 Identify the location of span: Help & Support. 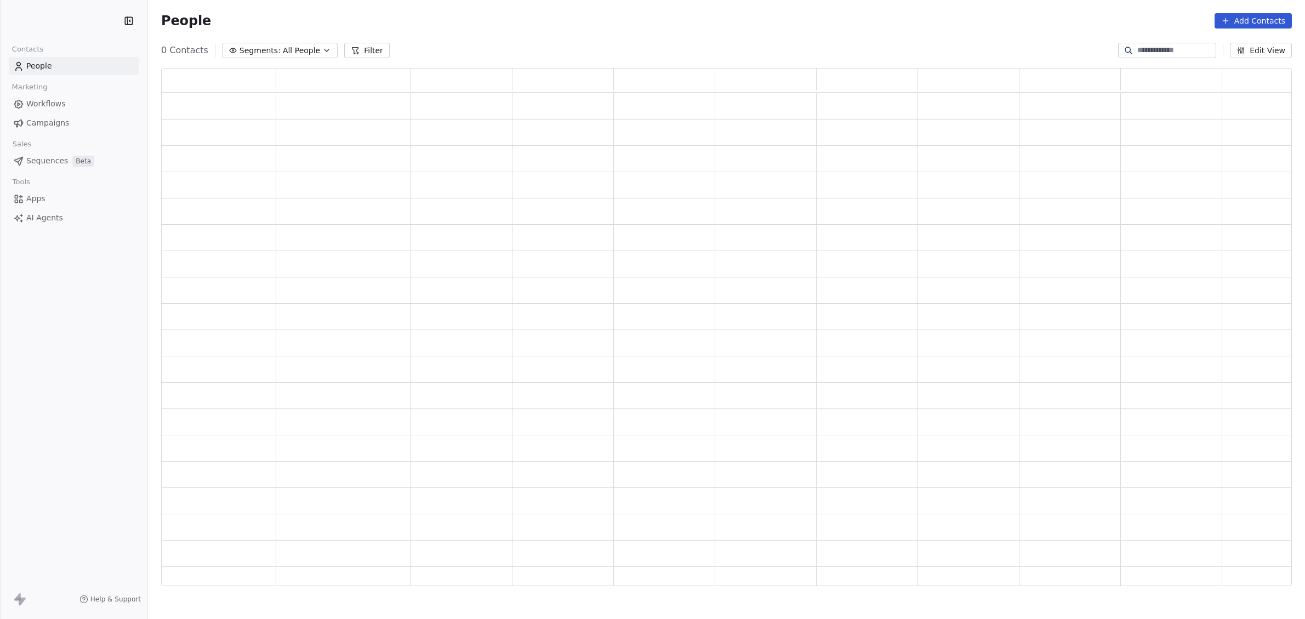
(116, 599).